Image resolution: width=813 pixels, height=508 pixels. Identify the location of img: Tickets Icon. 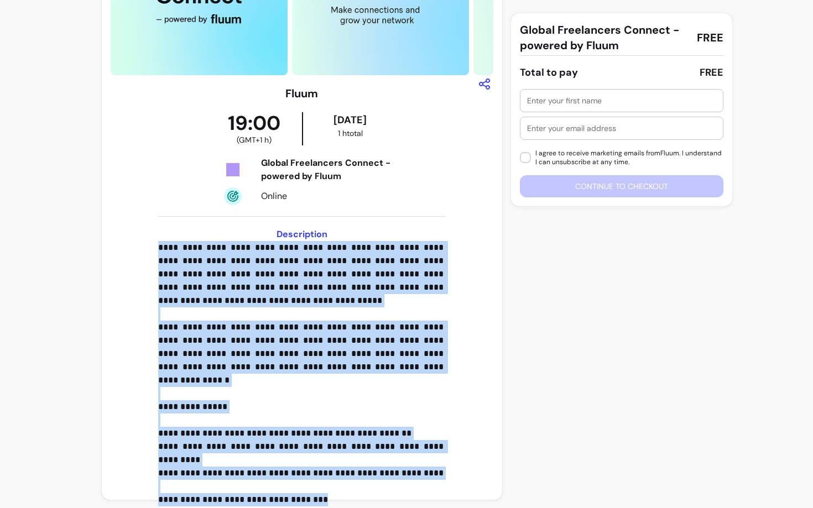
(233, 170).